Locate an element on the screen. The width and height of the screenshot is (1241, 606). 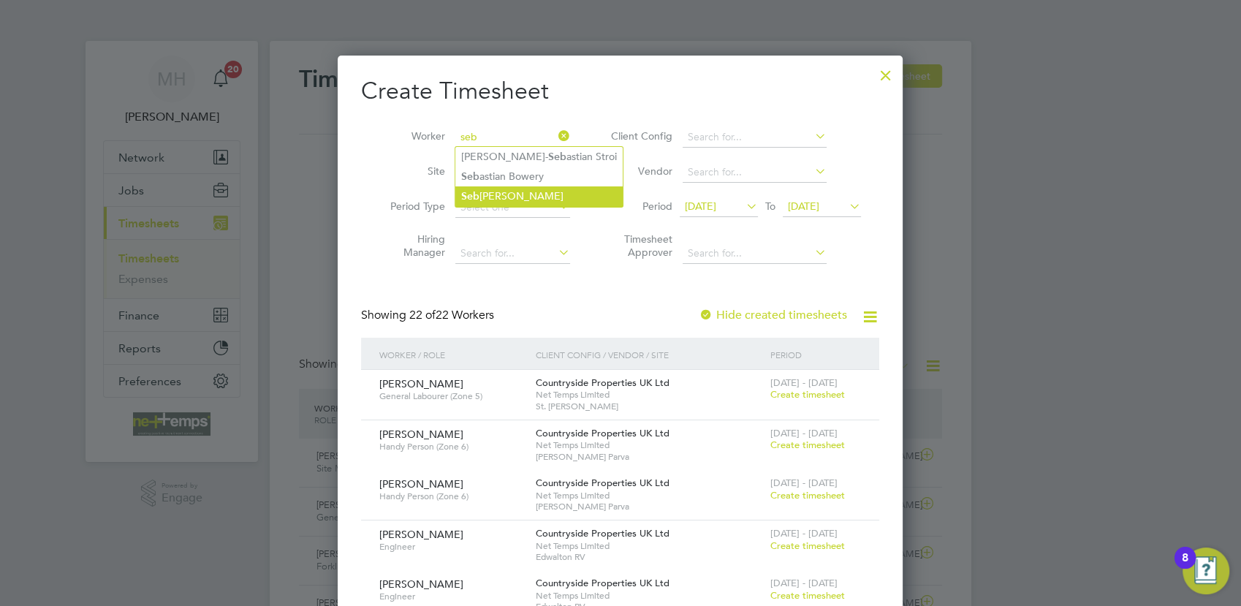
input: Select one is located at coordinates (512, 208).